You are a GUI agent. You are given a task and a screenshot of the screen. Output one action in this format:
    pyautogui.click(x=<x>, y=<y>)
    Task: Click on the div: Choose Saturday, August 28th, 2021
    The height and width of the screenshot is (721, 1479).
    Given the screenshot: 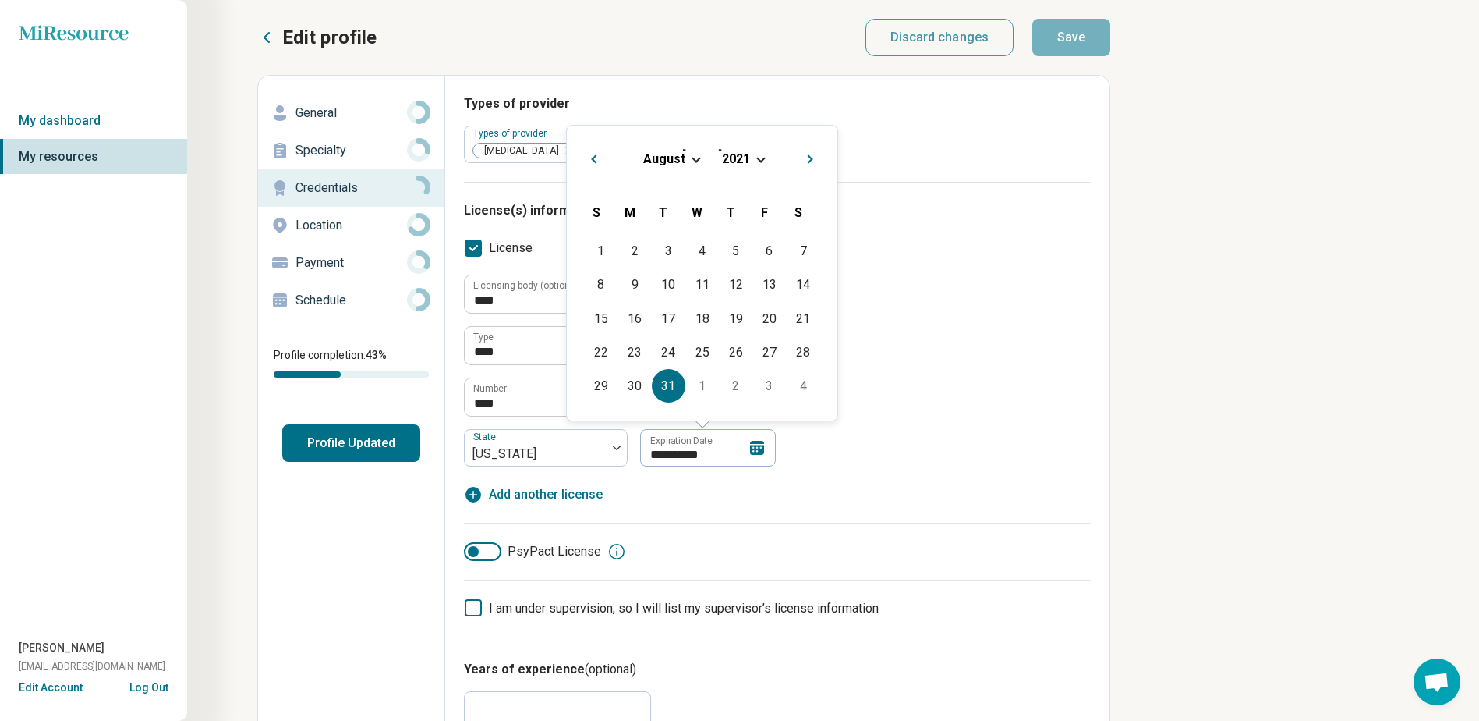 What is the action you would take?
    pyautogui.click(x=803, y=352)
    